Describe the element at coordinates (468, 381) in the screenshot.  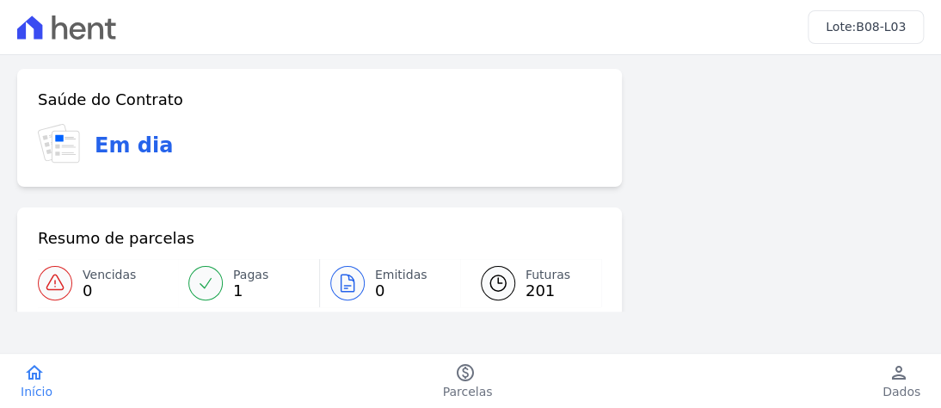
I see `a: paidParcelas` at that location.